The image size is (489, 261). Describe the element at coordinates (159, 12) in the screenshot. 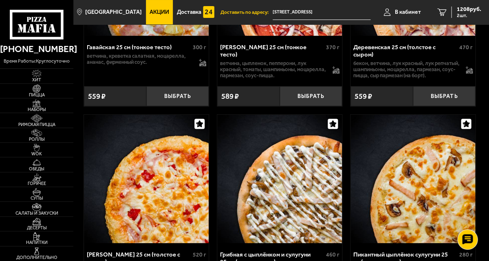

I see `span: Акции` at that location.